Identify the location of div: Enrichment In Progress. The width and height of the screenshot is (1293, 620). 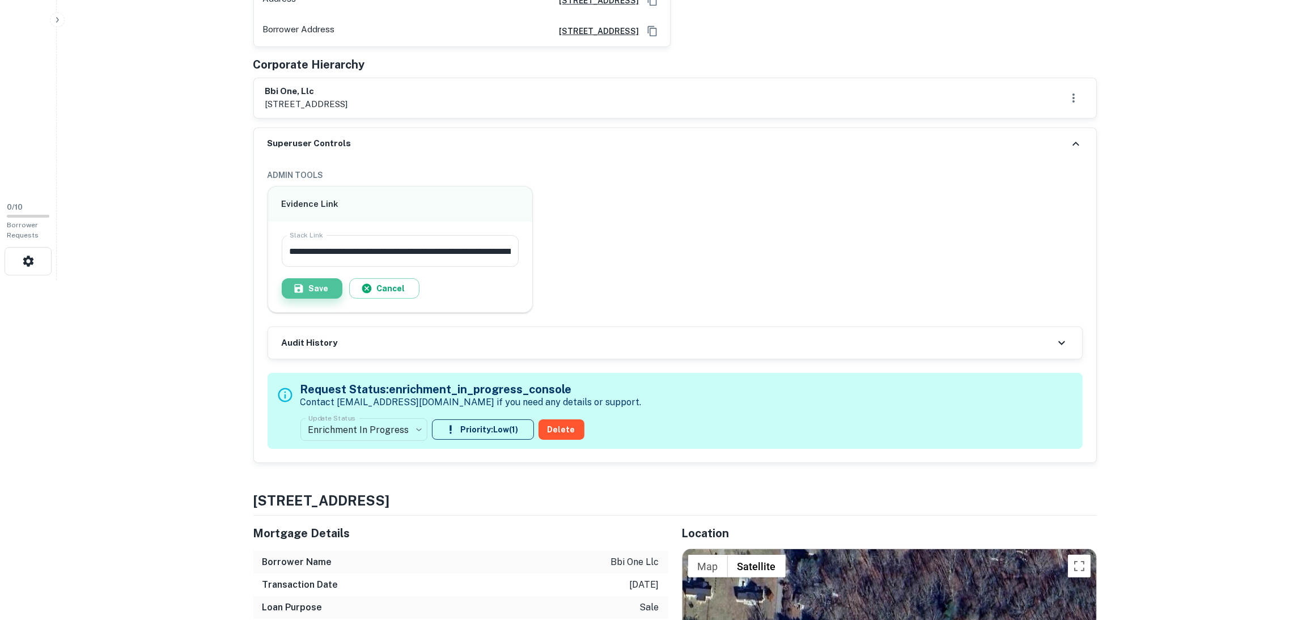
(364, 430).